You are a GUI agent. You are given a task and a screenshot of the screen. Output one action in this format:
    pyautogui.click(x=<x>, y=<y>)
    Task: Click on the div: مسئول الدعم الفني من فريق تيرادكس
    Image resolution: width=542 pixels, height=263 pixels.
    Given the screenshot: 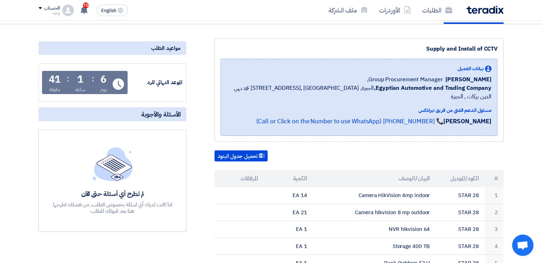 What is the action you would take?
    pyautogui.click(x=359, y=110)
    